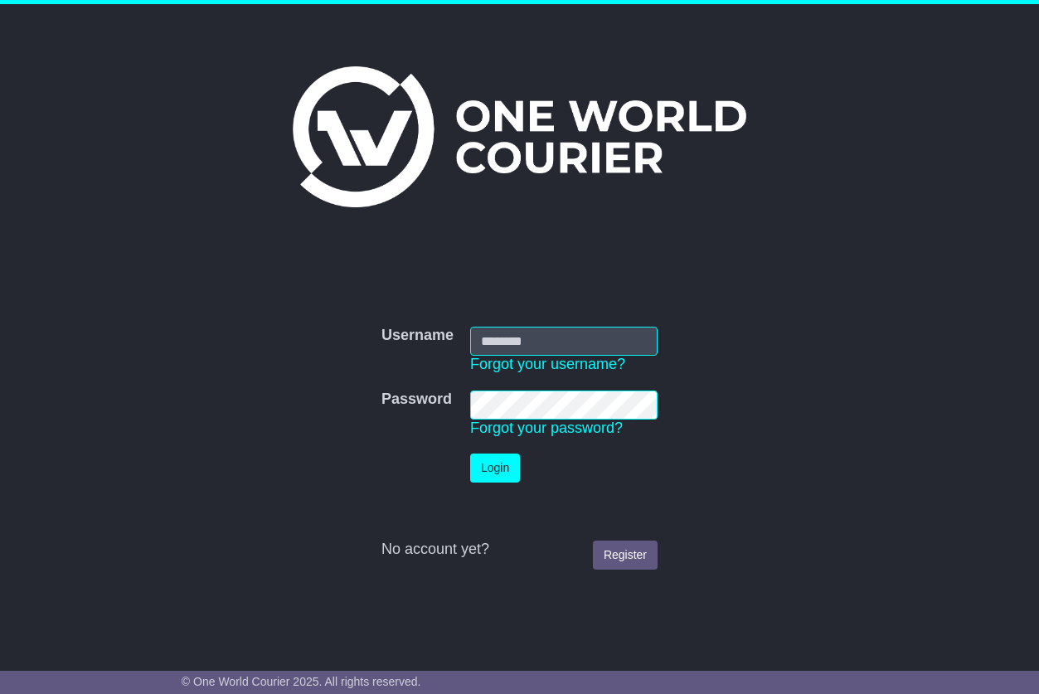 The image size is (1039, 694). What do you see at coordinates (416, 400) in the screenshot?
I see `label: Password` at bounding box center [416, 400].